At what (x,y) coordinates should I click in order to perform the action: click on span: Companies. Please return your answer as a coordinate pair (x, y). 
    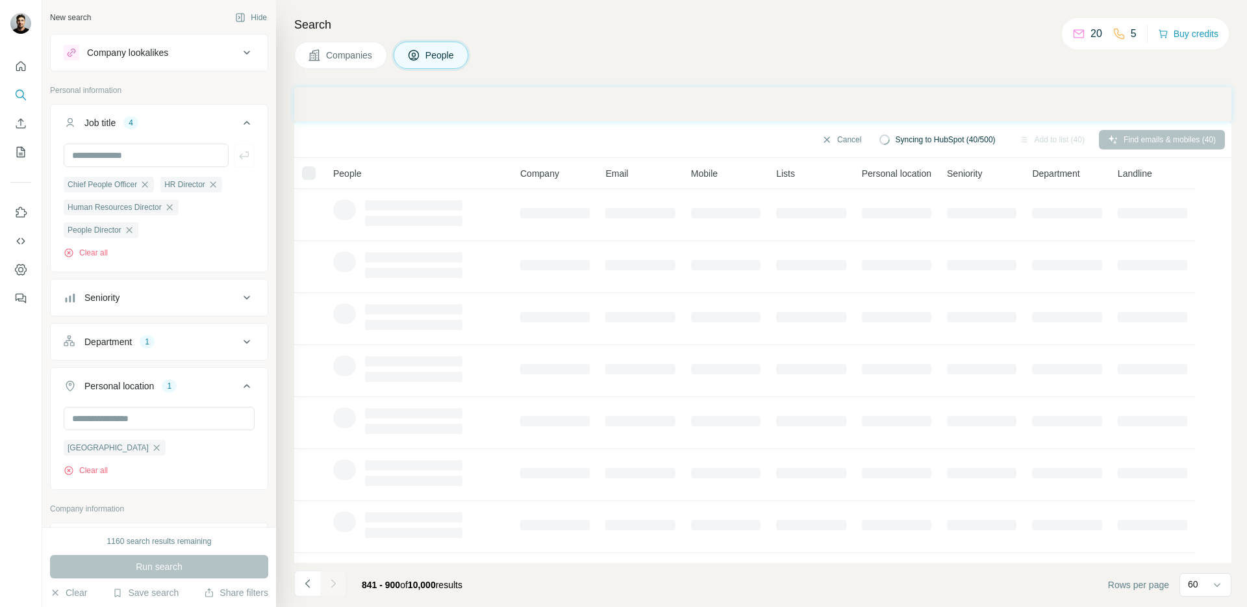
    Looking at the image, I should click on (349, 55).